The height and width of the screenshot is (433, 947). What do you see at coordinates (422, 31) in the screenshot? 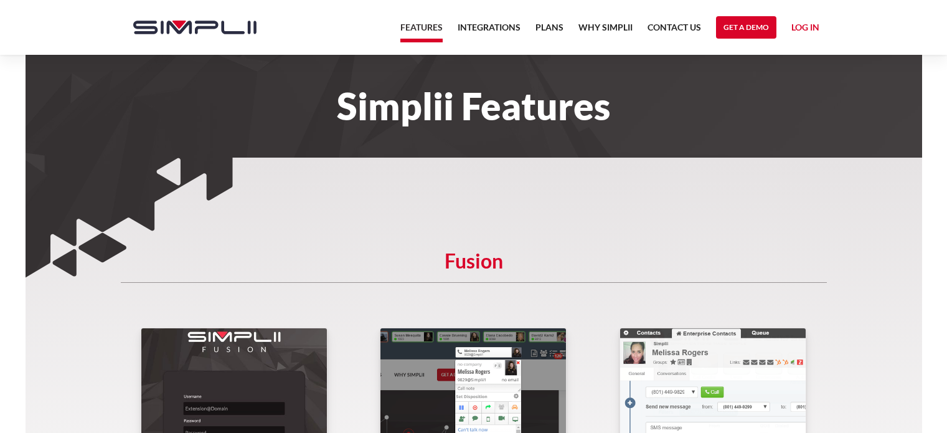
I see `a: Features` at bounding box center [422, 31].